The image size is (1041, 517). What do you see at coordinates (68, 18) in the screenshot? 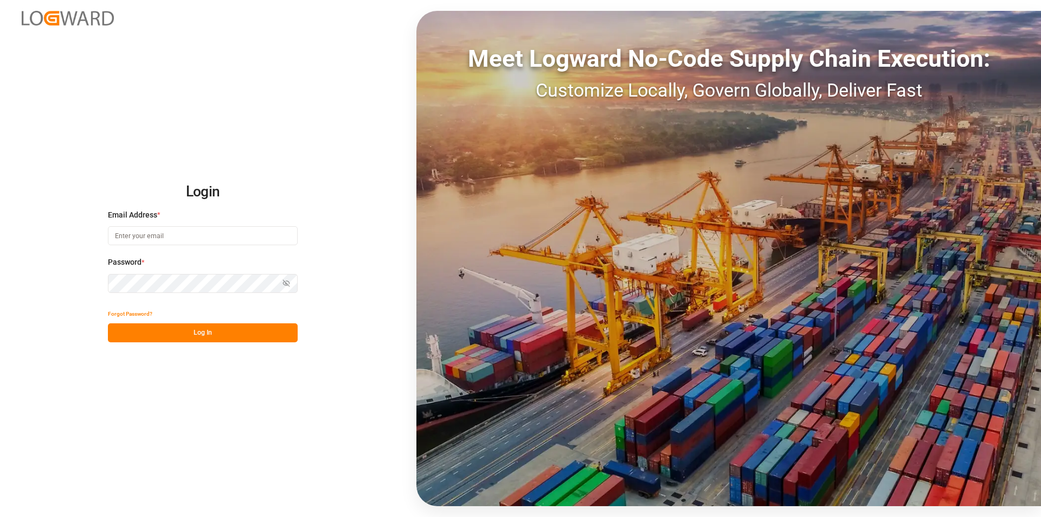
I see `img: Logward_new_orange.png` at bounding box center [68, 18].